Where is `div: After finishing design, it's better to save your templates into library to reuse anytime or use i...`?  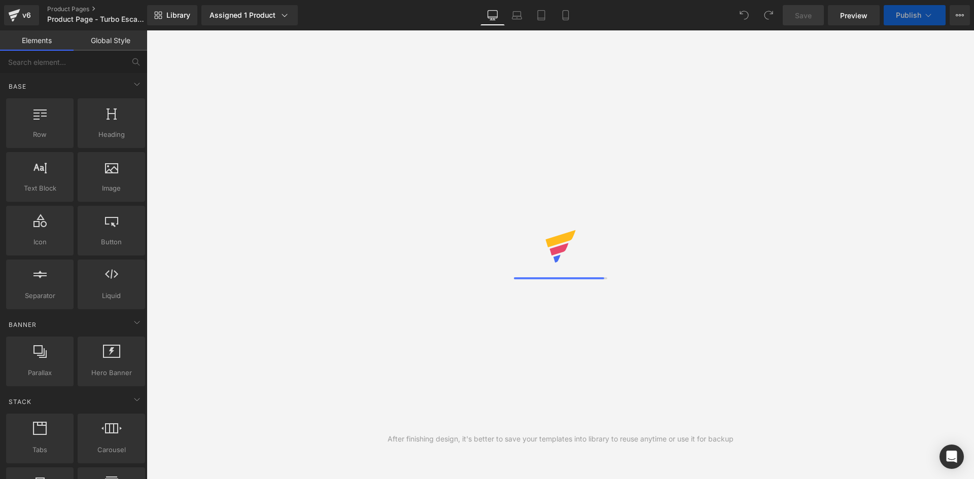 div: After finishing design, it's better to save your templates into library to reuse anytime or use i... is located at coordinates (561, 439).